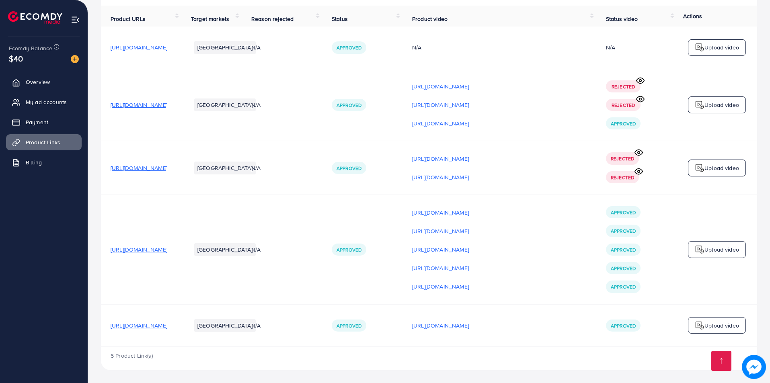  I want to click on span: Billing, so click(34, 162).